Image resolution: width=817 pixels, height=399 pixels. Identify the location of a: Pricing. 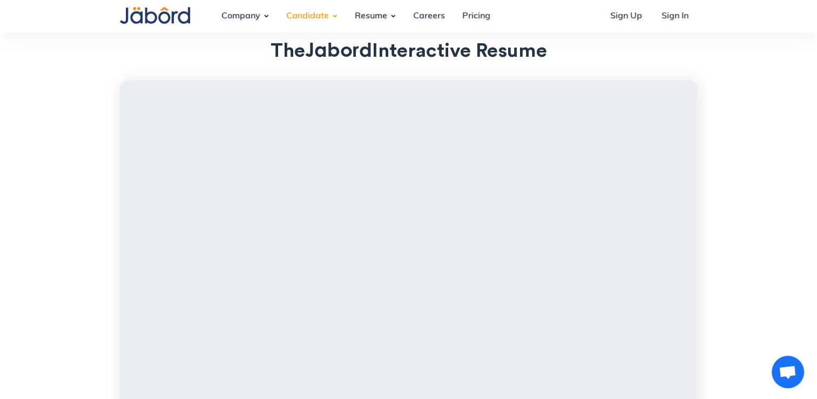
(476, 16).